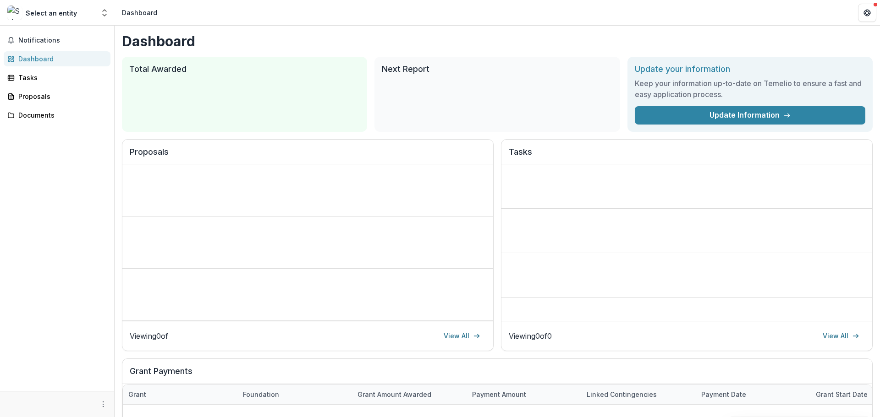  I want to click on div: Documents, so click(60, 115).